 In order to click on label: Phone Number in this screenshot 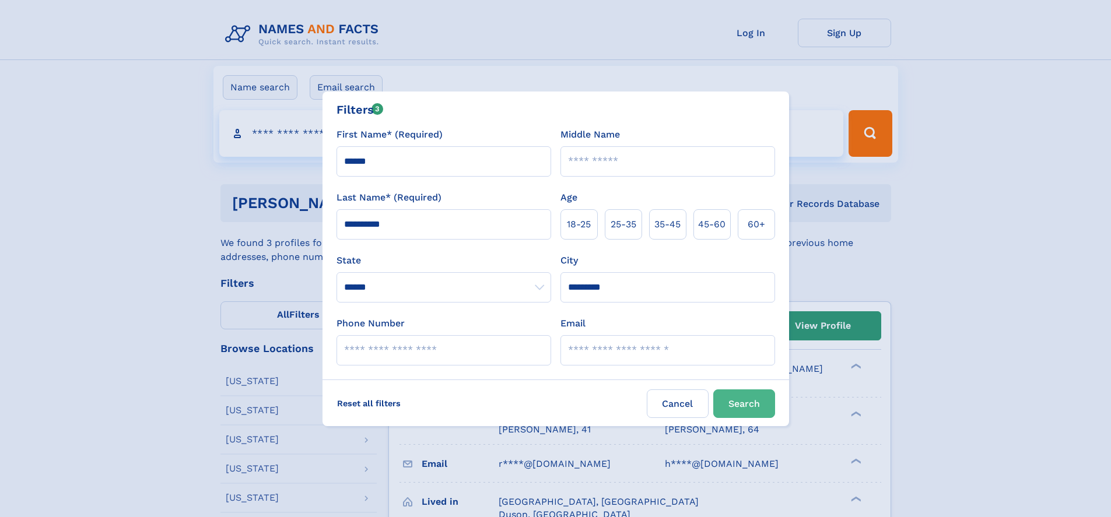, I will do `click(370, 324)`.